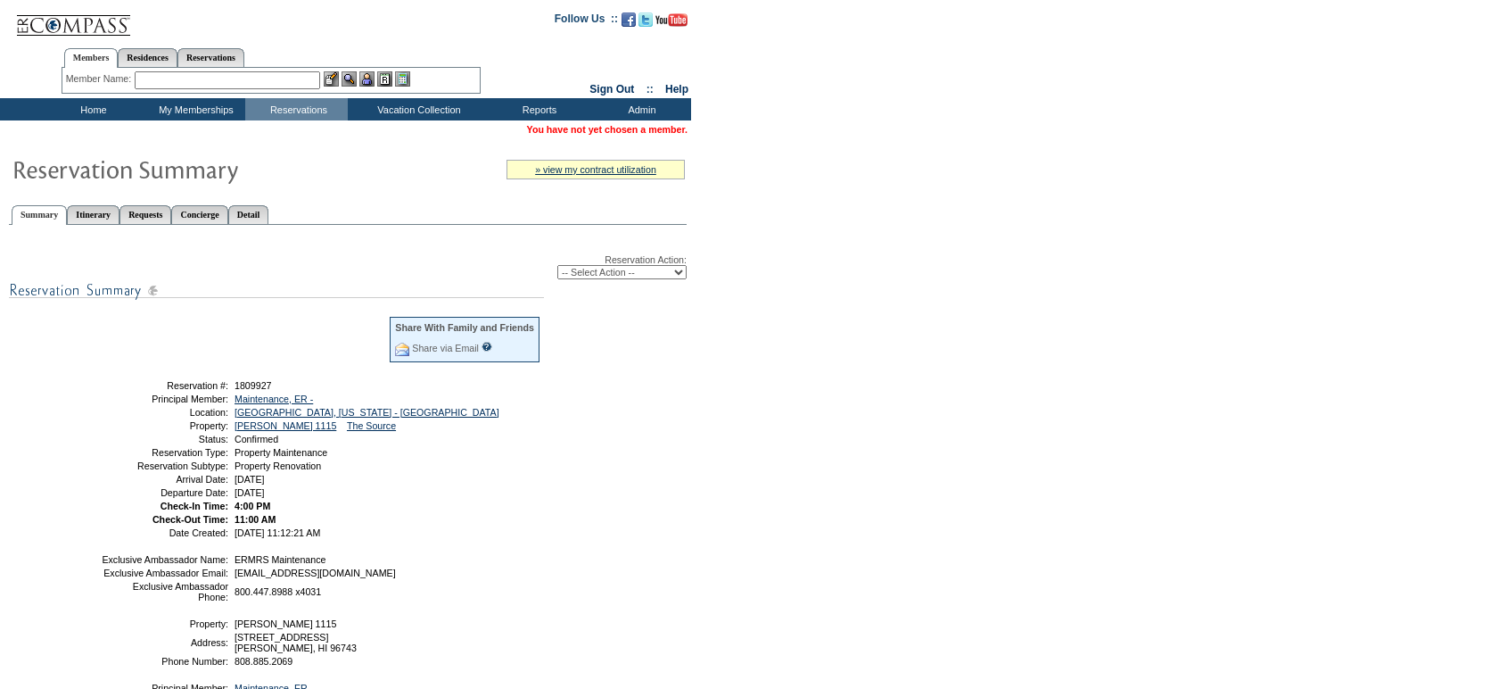 The image size is (1507, 689). What do you see at coordinates (164, 412) in the screenshot?
I see `td: Location:` at bounding box center [164, 412].